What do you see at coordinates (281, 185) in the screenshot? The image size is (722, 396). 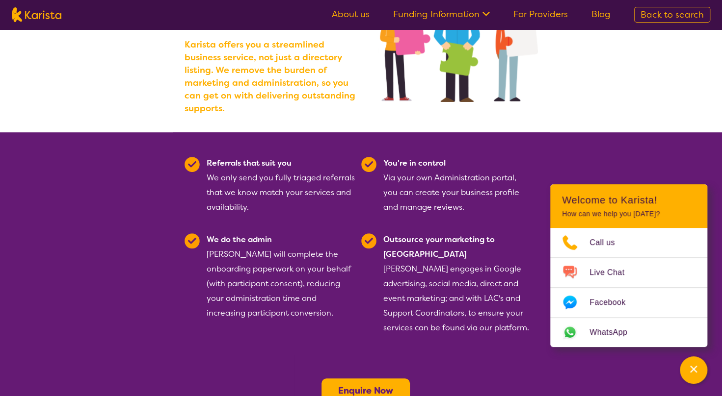 I see `div: We only send you fully triaged referrals that we know match your services and availability.` at bounding box center [281, 185].